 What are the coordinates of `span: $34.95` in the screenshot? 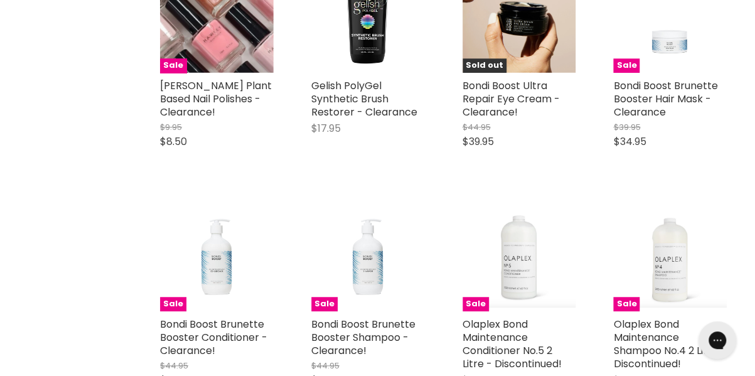 It's located at (629, 141).